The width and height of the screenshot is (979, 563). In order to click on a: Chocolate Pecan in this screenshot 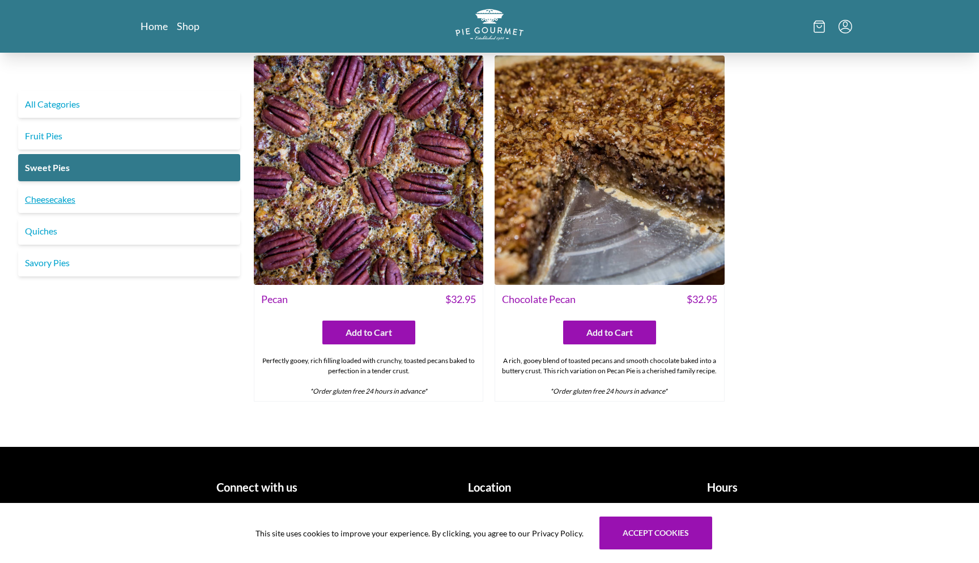, I will do `click(609, 170)`.